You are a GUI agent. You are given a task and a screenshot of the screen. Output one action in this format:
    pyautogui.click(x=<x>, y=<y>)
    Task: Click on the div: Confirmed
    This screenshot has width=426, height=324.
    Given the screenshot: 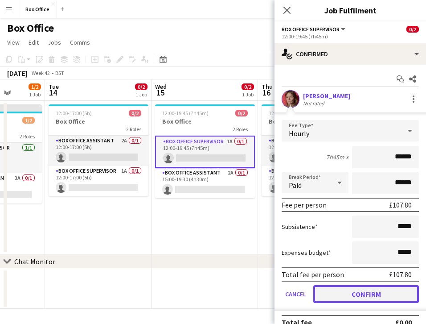 What is the action you would take?
    pyautogui.click(x=350, y=54)
    